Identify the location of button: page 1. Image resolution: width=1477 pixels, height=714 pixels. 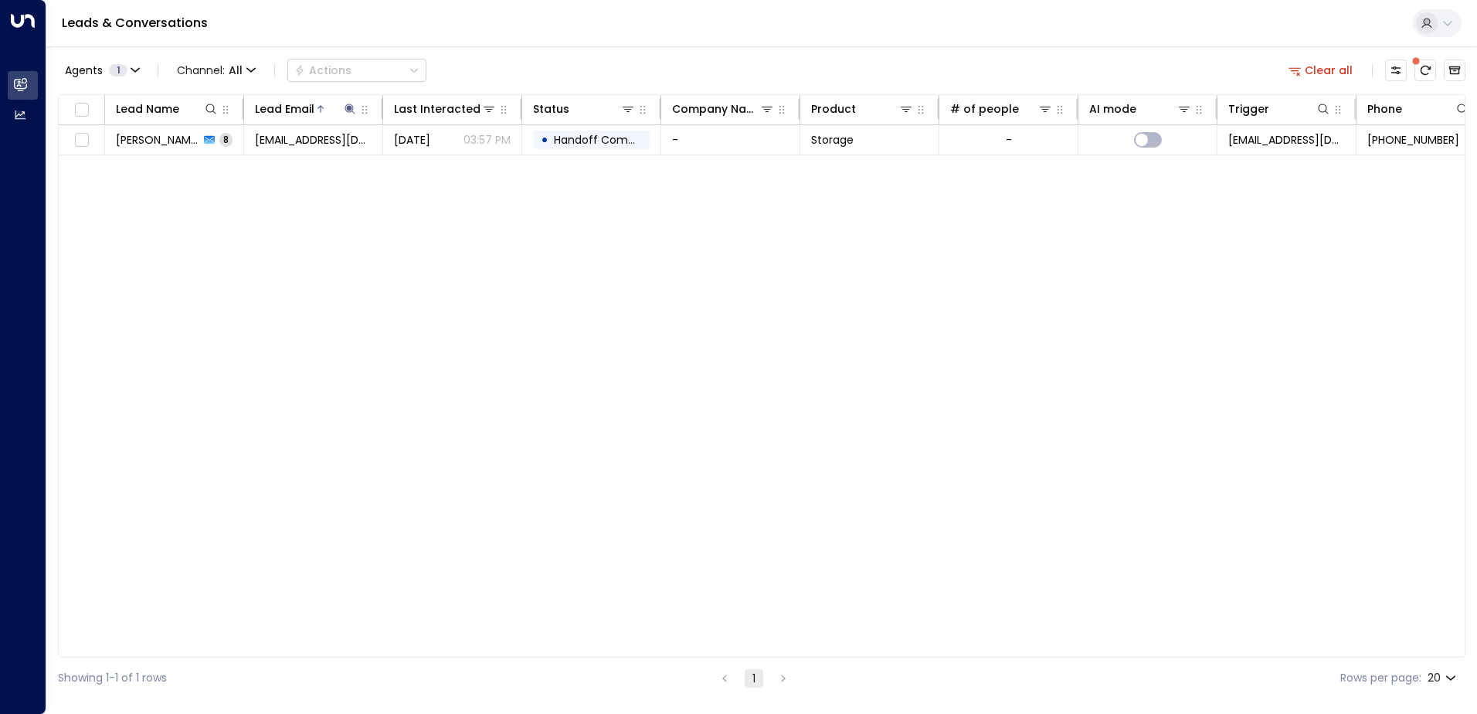
(754, 678).